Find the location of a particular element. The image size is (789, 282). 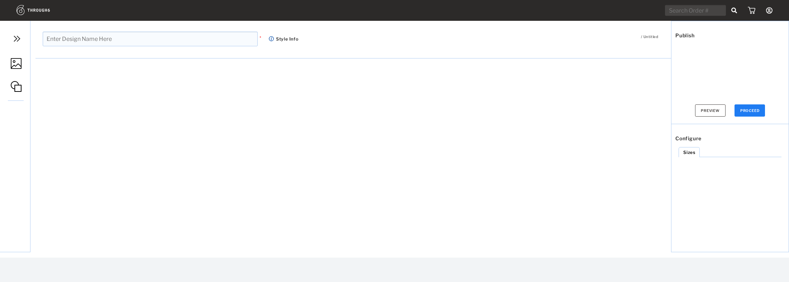

button: Preview is located at coordinates (711, 110).